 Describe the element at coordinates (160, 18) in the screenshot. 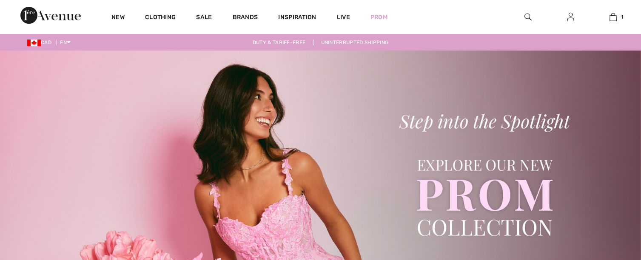

I see `a: Clothing` at that location.